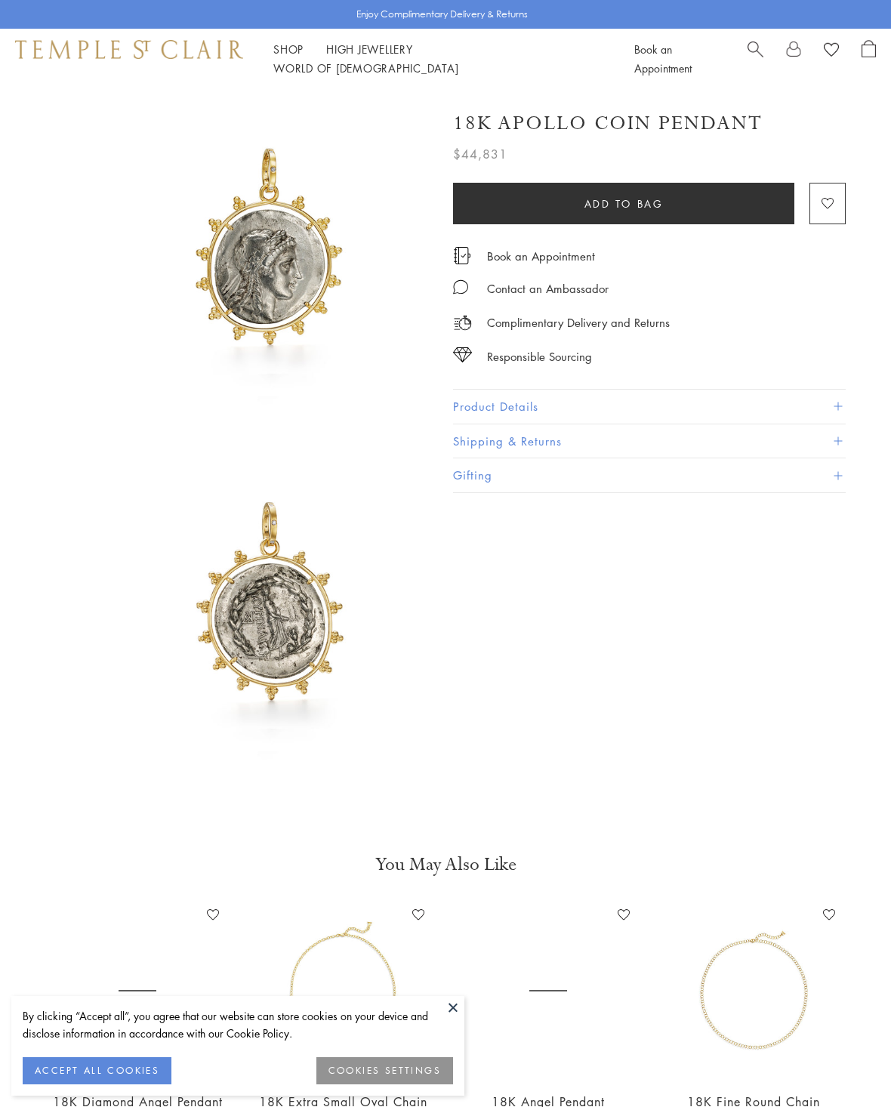  What do you see at coordinates (868, 59) in the screenshot?
I see `a: Open Shopping Bag` at bounding box center [868, 59].